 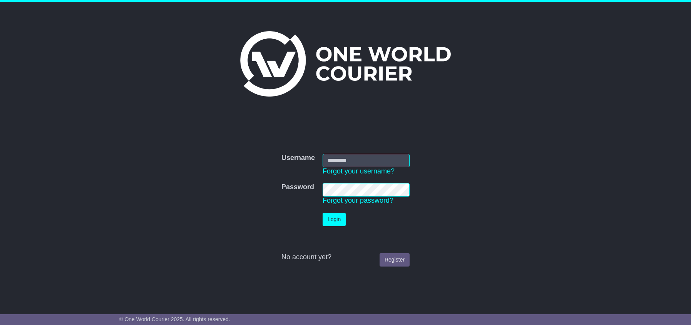 I want to click on span: © One World Courier 2025. All rights reserved., so click(x=174, y=320).